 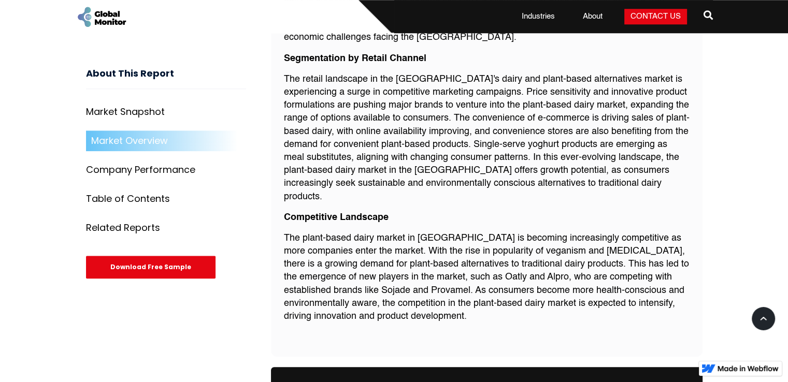 What do you see at coordinates (140, 170) in the screenshot?
I see `div: Company Performance` at bounding box center [140, 170].